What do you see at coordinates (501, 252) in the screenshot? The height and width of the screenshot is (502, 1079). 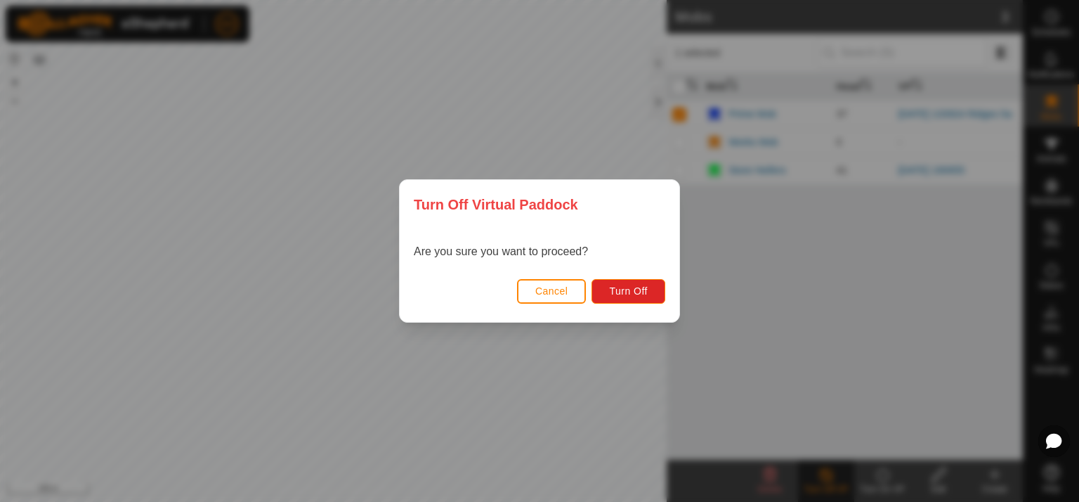 I see `p: Are you sure you want to proceed?` at bounding box center [501, 252].